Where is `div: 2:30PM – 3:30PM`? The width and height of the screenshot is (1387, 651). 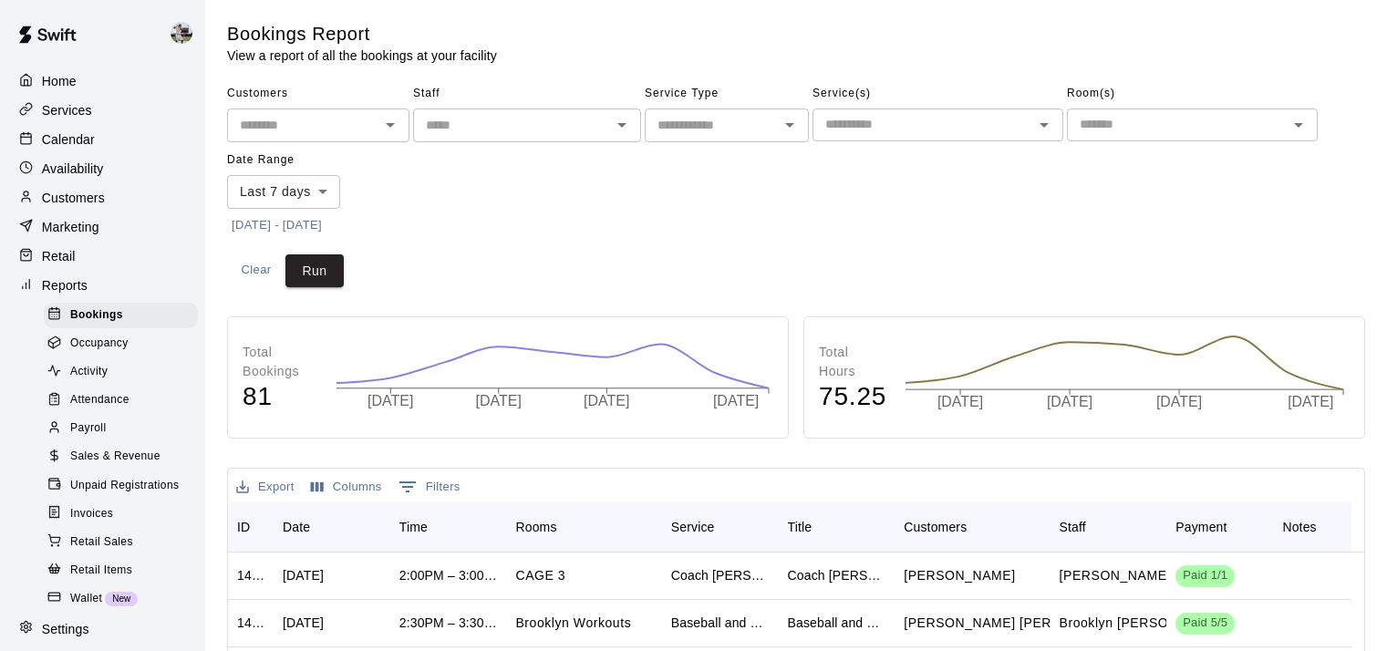 div: 2:30PM – 3:30PM is located at coordinates (449, 623).